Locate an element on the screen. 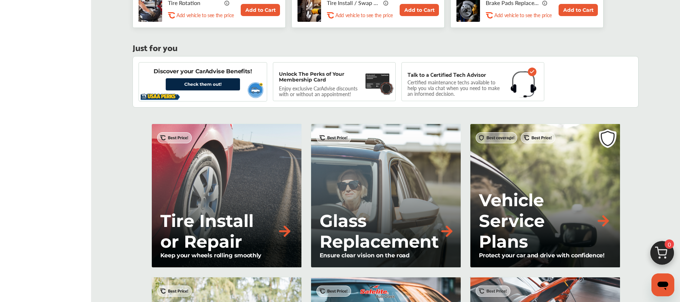  img: check-icon.521c8815.svg is located at coordinates (532, 72).